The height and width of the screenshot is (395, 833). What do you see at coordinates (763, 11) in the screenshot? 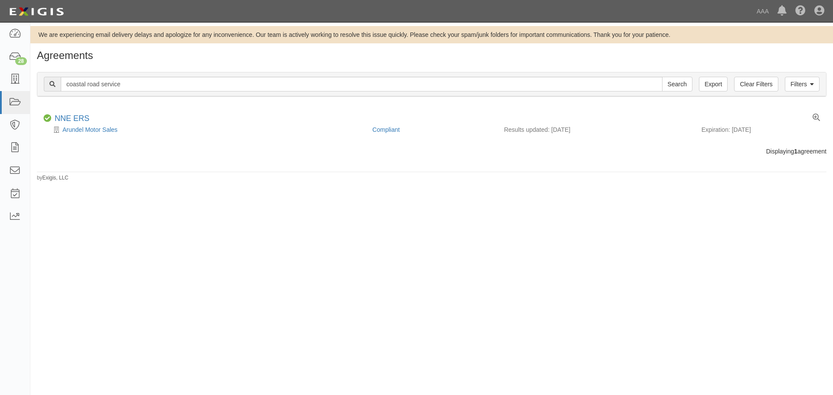
I see `a: AAA` at bounding box center [763, 11].